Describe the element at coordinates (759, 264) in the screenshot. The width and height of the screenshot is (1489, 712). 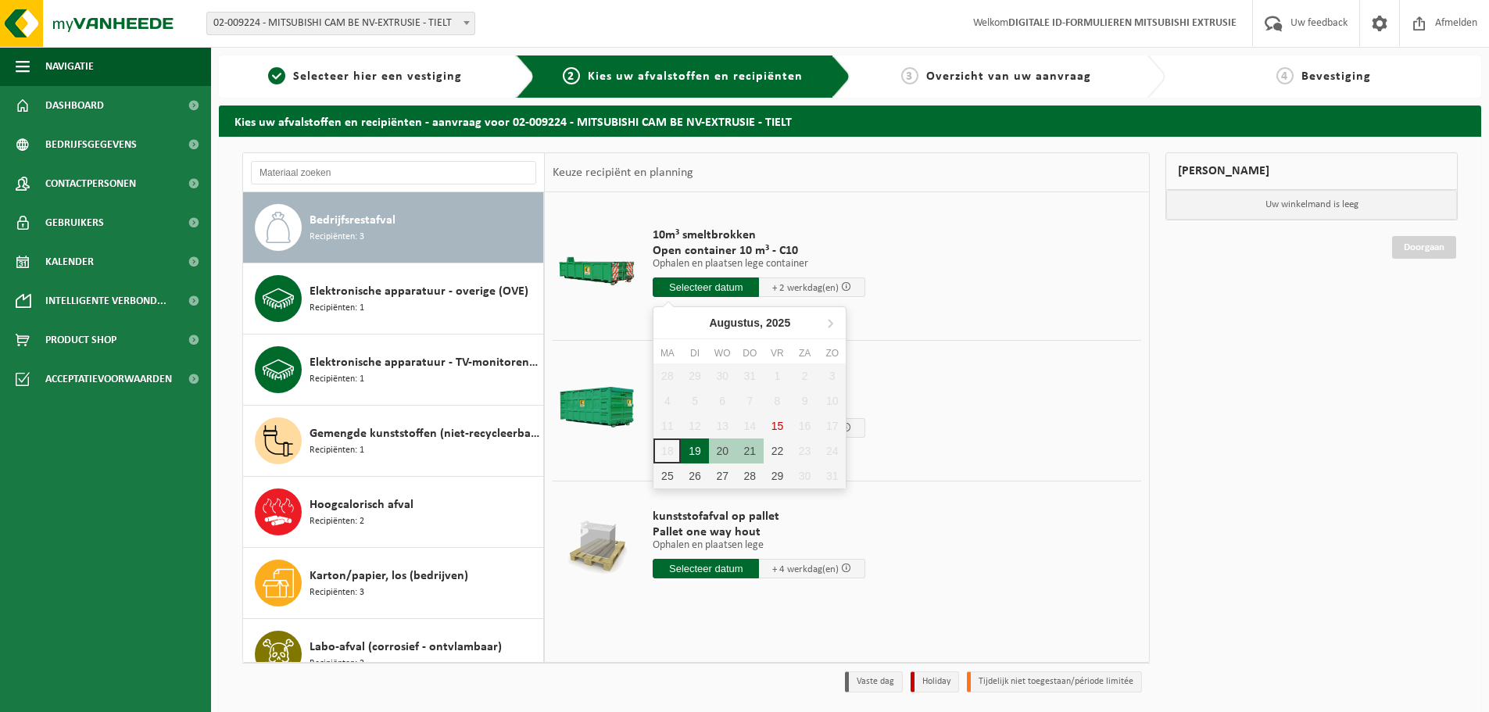
I see `p: Ophalen en plaatsen lege container` at that location.